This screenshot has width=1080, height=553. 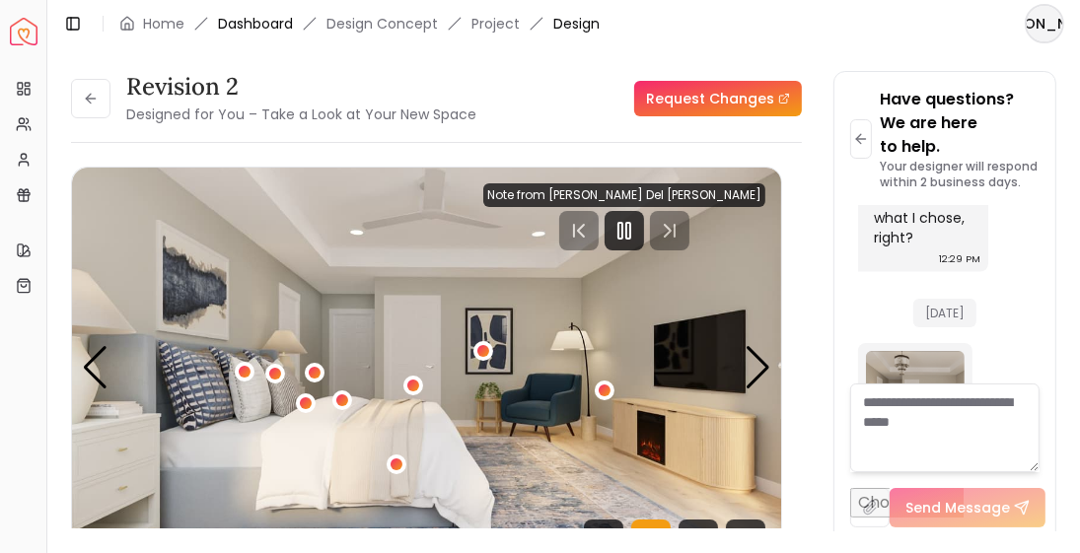 I want to click on a: Spacejoy, so click(x=24, y=32).